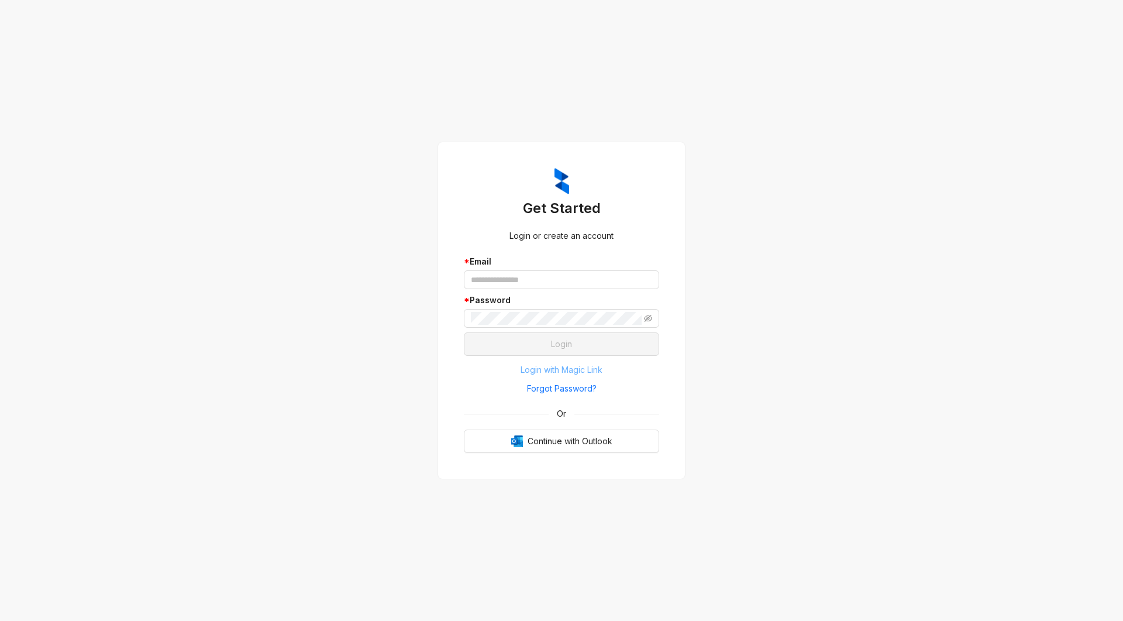 The width and height of the screenshot is (1123, 621). Describe the element at coordinates (561, 261) in the screenshot. I see `div: Email` at that location.